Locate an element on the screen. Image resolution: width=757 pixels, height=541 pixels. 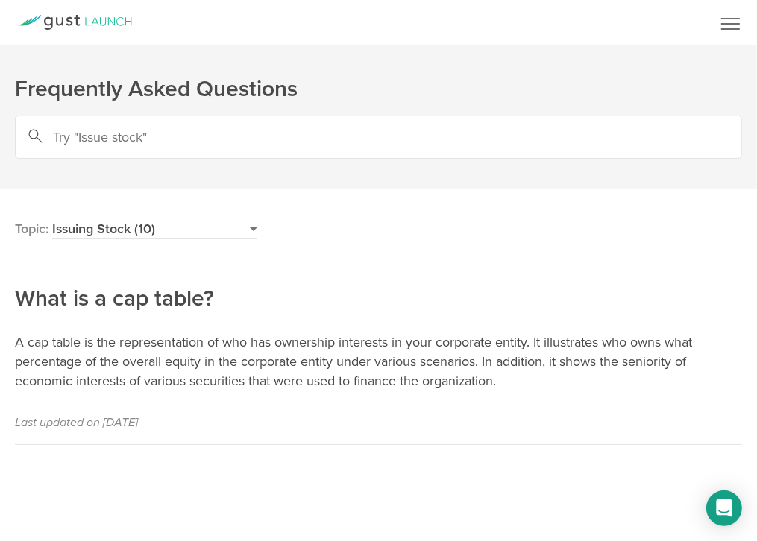
p: A cap table is the representation of who has ownership interests in your corporate entity. It ill... is located at coordinates (378, 362).